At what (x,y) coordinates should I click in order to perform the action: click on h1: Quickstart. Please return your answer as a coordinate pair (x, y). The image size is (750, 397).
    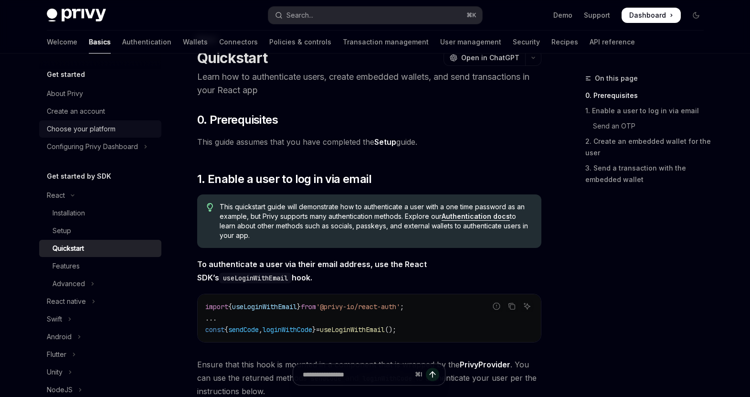
    Looking at the image, I should click on (232, 58).